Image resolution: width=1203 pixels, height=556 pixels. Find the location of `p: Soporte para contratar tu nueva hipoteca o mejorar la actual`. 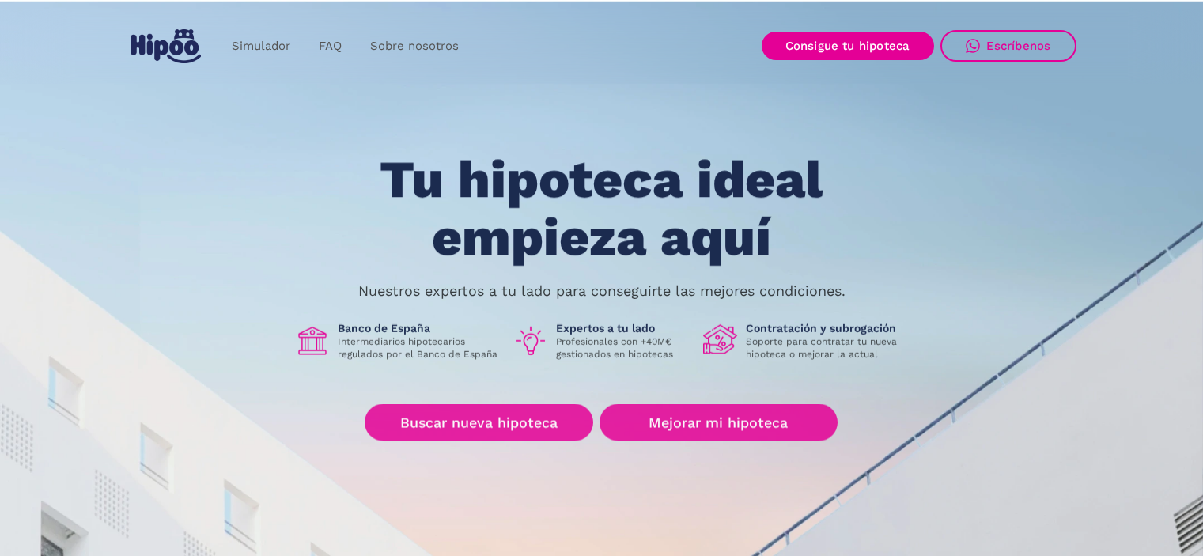

p: Soporte para contratar tu nueva hipoteca o mejorar la actual is located at coordinates (827, 348).